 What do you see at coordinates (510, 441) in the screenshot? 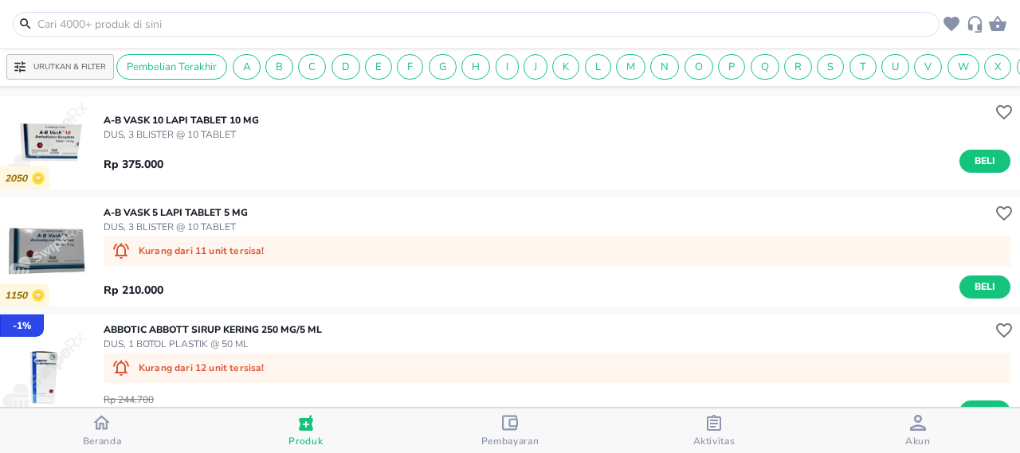
I see `span: Pembayaran` at bounding box center [510, 441].